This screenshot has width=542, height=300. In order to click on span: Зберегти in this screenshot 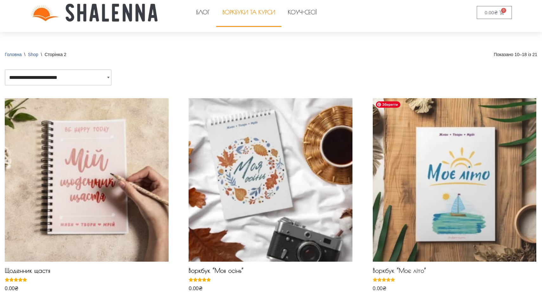, I will do `click(388, 105)`.